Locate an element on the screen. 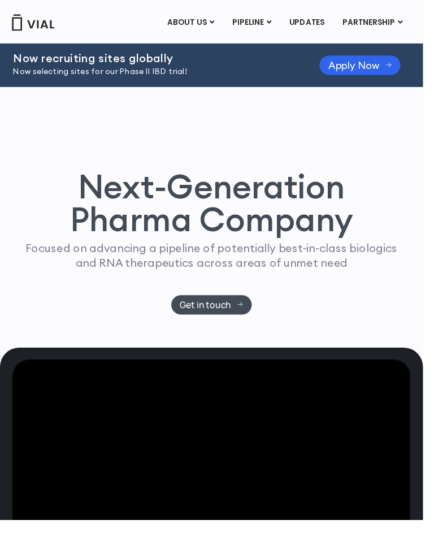 The width and height of the screenshot is (434, 533). a: PIPELINEMenu Toggle is located at coordinates (258, 23).